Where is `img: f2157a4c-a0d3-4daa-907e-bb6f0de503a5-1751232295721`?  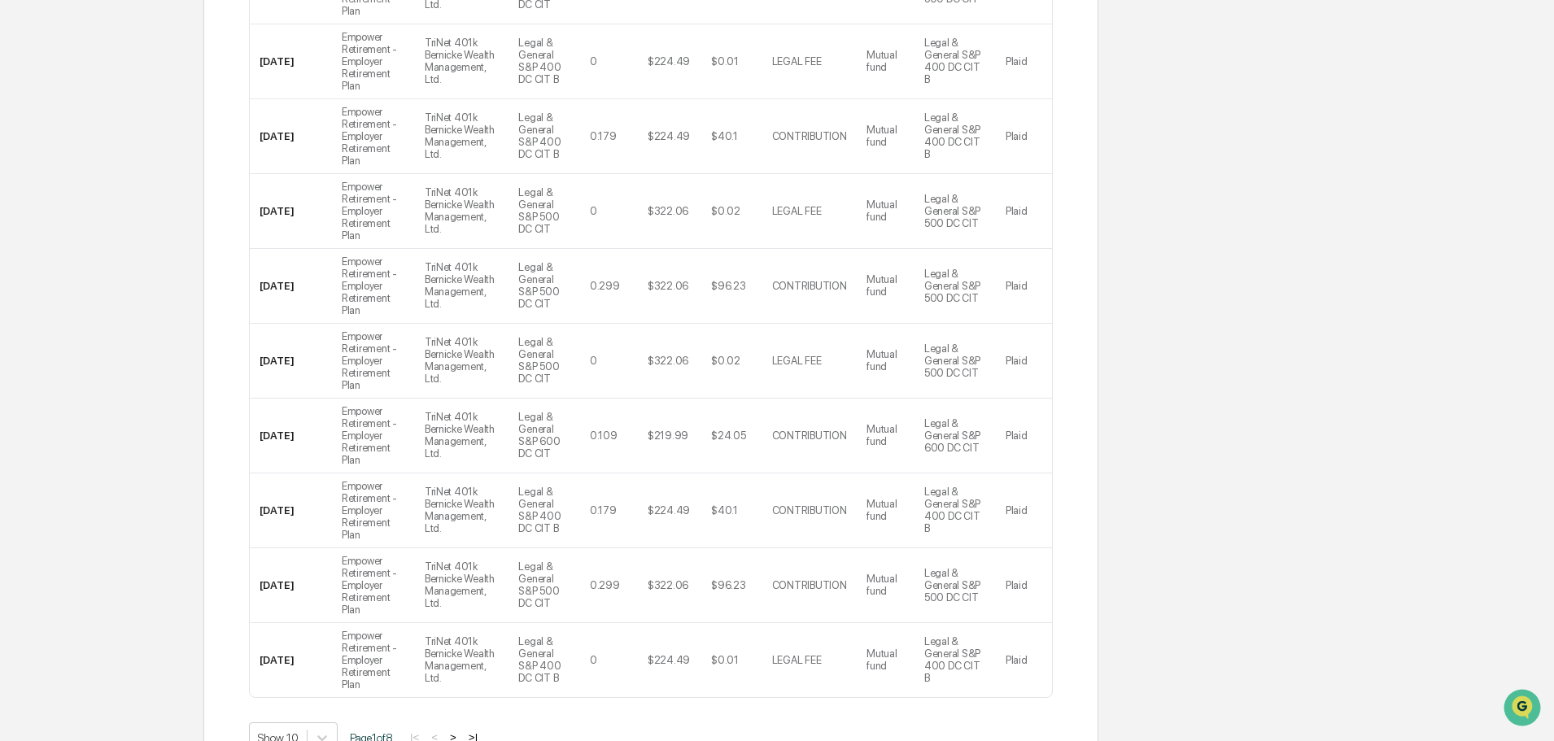 img: f2157a4c-a0d3-4daa-907e-bb6f0de503a5-1751232295721 is located at coordinates (20, 20).